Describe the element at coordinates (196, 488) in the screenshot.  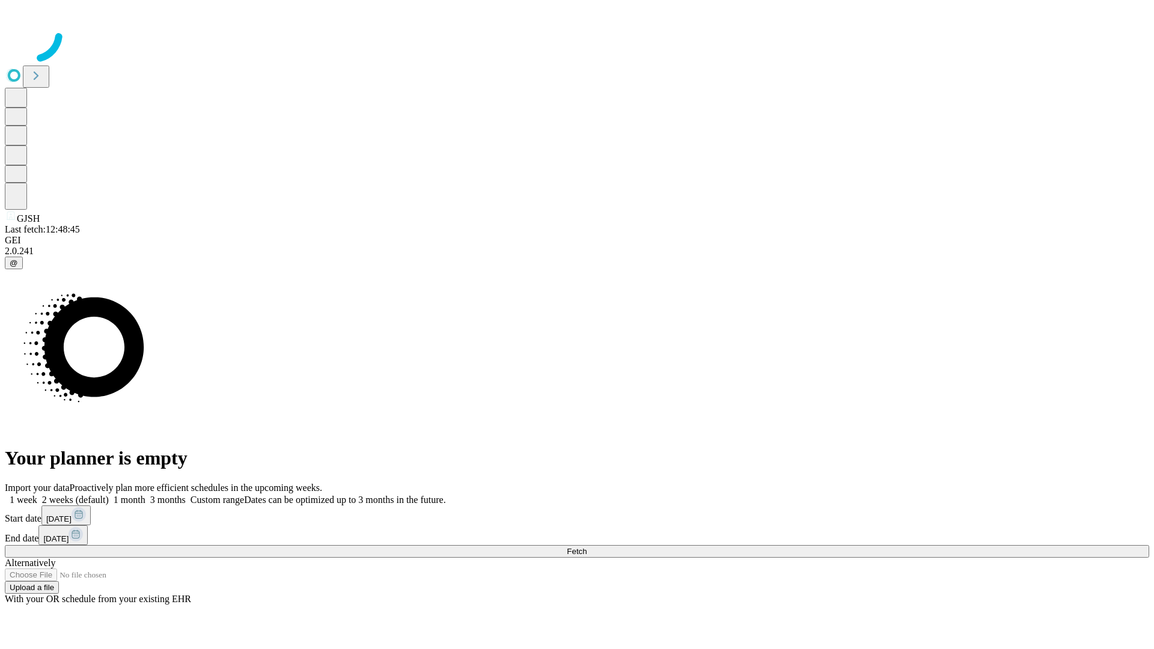
I see `span: Proactively plan more efficient schedules in the upcoming weeks.` at that location.